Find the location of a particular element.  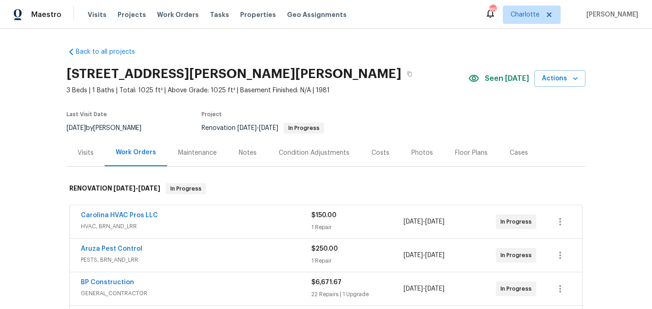

span: Renovation is located at coordinates (263, 128).